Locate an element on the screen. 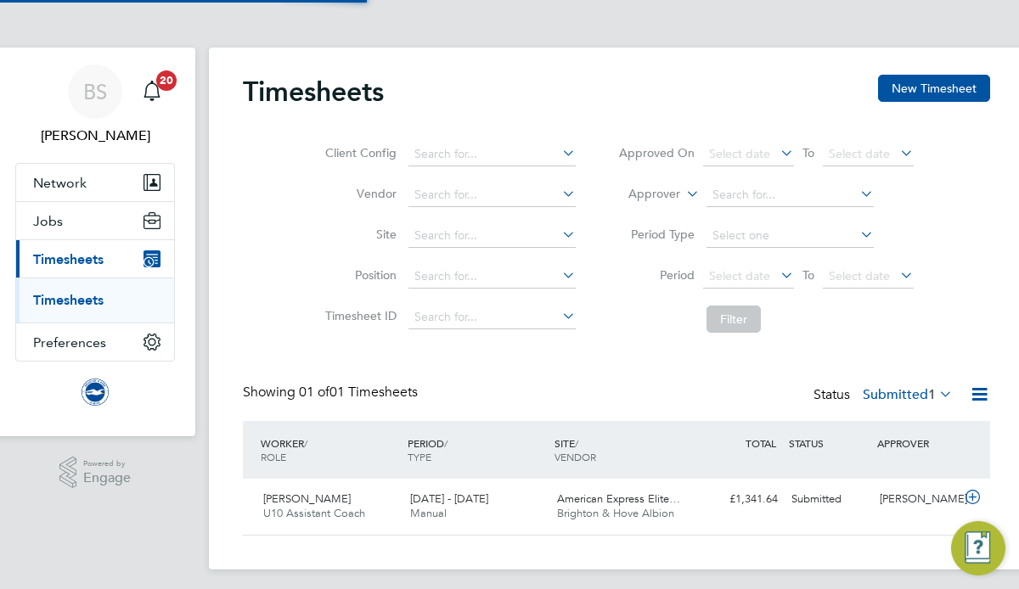 This screenshot has height=589, width=1019. button: Network is located at coordinates (95, 183).